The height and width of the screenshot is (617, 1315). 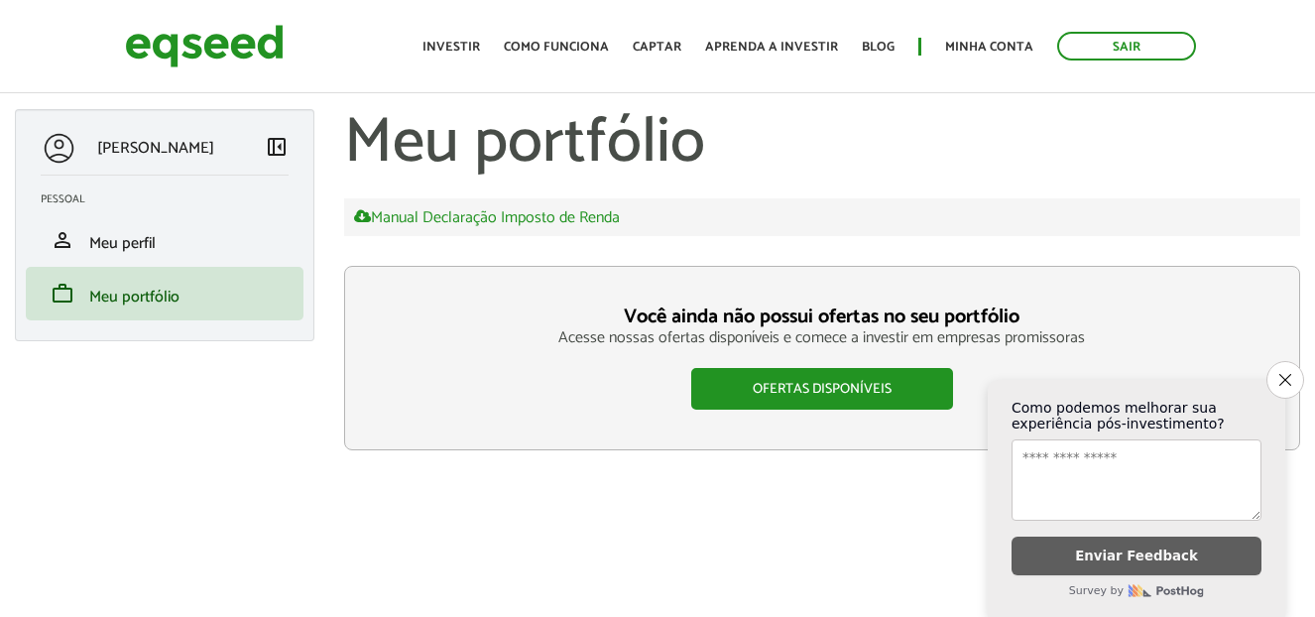 What do you see at coordinates (772, 47) in the screenshot?
I see `a: Aprenda a investir` at bounding box center [772, 47].